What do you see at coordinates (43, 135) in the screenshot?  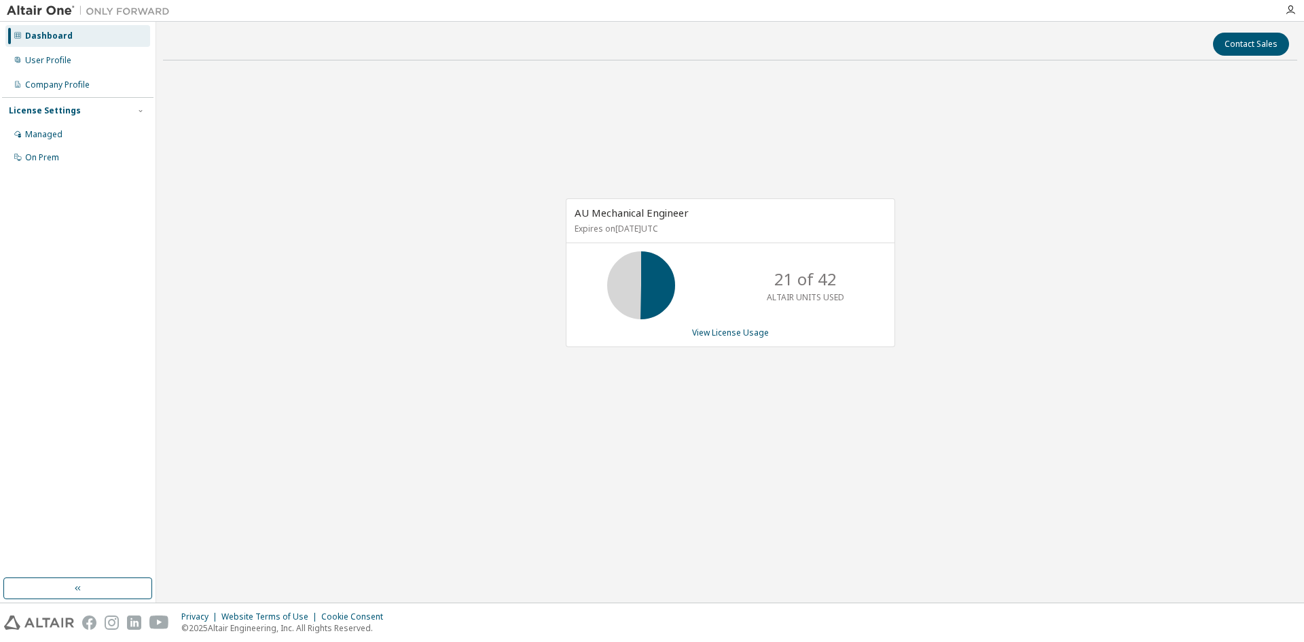 I see `div: Managed` at bounding box center [43, 135].